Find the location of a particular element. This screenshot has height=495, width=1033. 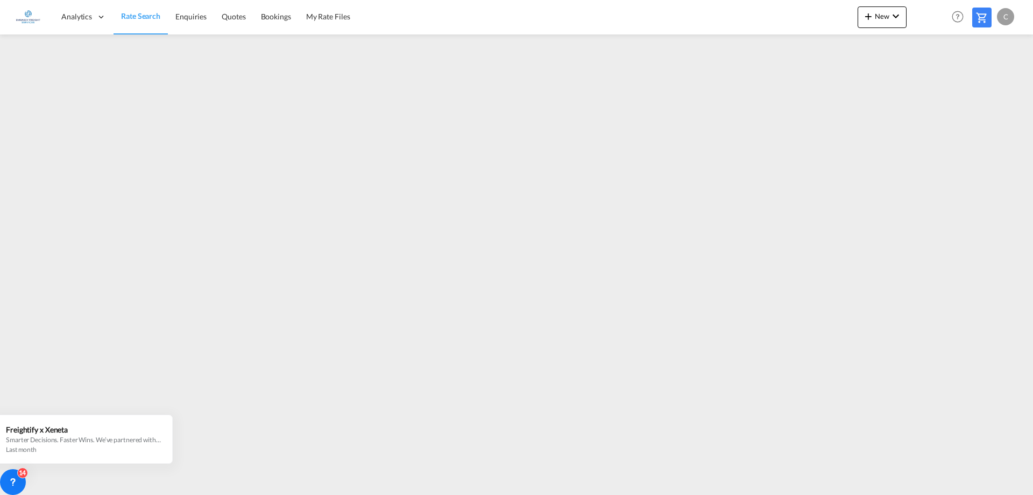

span: Enquiries is located at coordinates (191, 16).